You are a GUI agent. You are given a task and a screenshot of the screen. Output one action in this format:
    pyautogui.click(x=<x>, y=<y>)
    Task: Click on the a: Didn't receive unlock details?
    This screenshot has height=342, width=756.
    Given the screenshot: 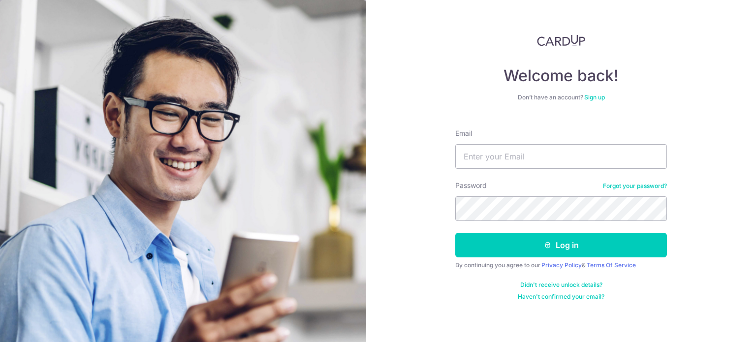 What is the action you would take?
    pyautogui.click(x=561, y=285)
    